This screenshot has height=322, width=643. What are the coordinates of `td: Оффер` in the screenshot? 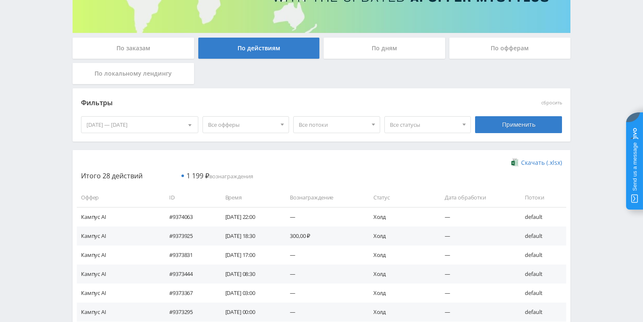 It's located at (119, 197).